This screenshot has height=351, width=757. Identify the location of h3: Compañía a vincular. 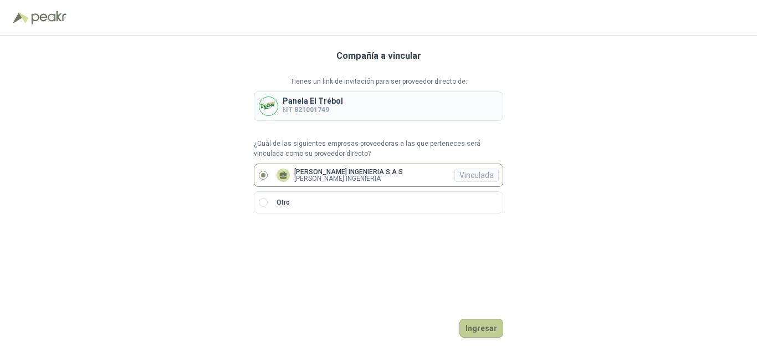
(379, 56).